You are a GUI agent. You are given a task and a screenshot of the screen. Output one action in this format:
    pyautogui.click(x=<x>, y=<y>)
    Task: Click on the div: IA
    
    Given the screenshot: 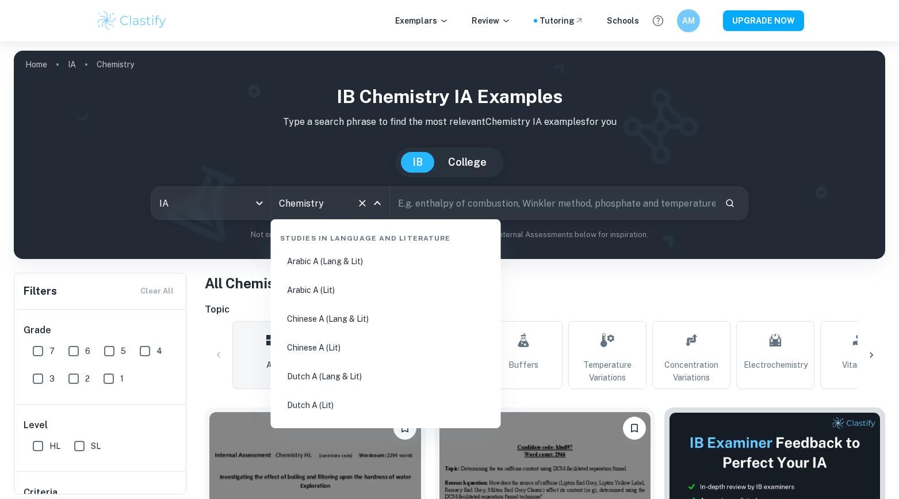 What is the action you would take?
    pyautogui.click(x=211, y=203)
    